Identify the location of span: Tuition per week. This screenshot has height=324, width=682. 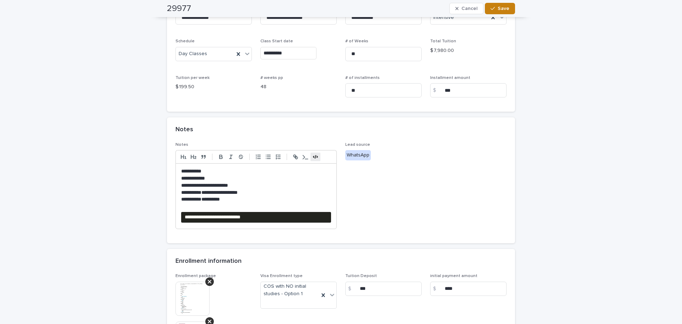
(193, 78).